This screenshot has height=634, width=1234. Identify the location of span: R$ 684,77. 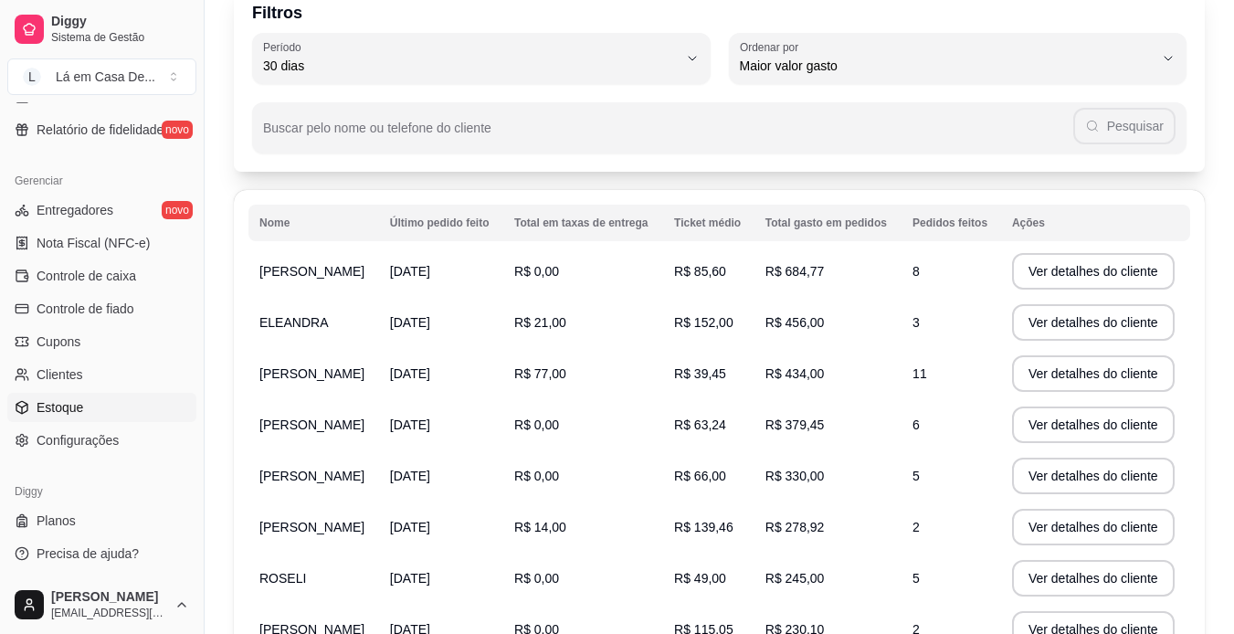
(795, 271).